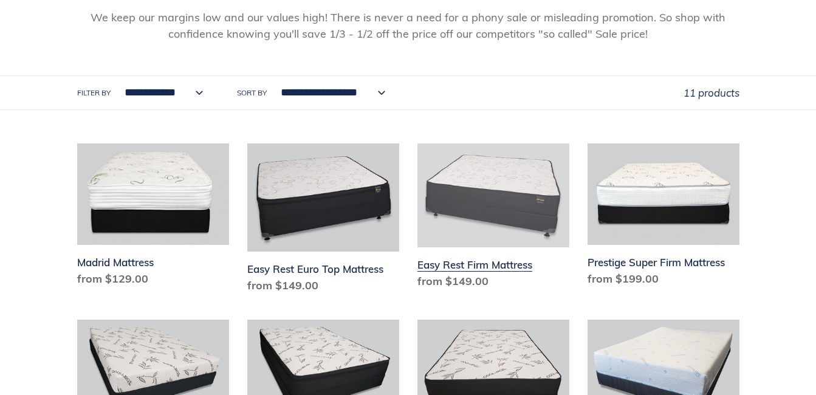 This screenshot has width=816, height=395. Describe the element at coordinates (153, 217) in the screenshot. I see `a: Madrid Mattress` at that location.